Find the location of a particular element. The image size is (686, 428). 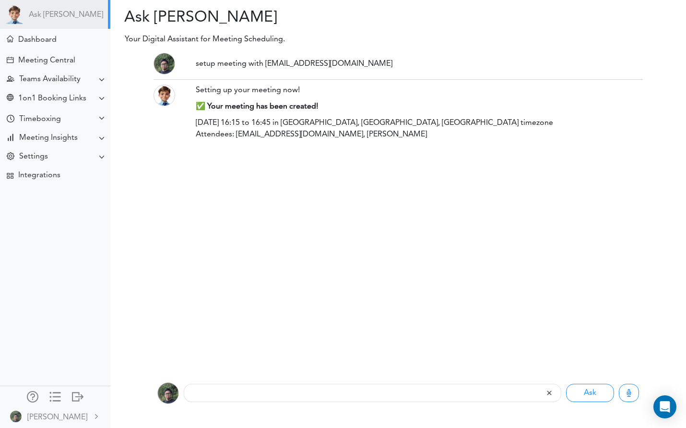

p: Your Digital Assistant for Meeting Scheduling. is located at coordinates (320, 39).